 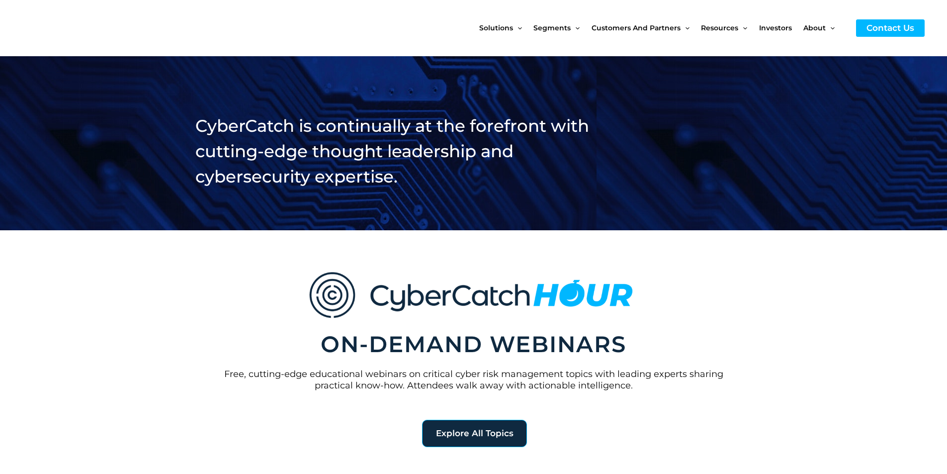 What do you see at coordinates (474, 433) in the screenshot?
I see `a: Explore All Topics` at bounding box center [474, 433].